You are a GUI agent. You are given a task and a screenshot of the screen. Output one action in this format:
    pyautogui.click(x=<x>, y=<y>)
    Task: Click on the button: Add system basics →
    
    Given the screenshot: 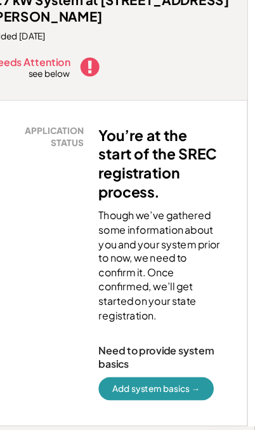 What is the action you would take?
    pyautogui.click(x=168, y=340)
    